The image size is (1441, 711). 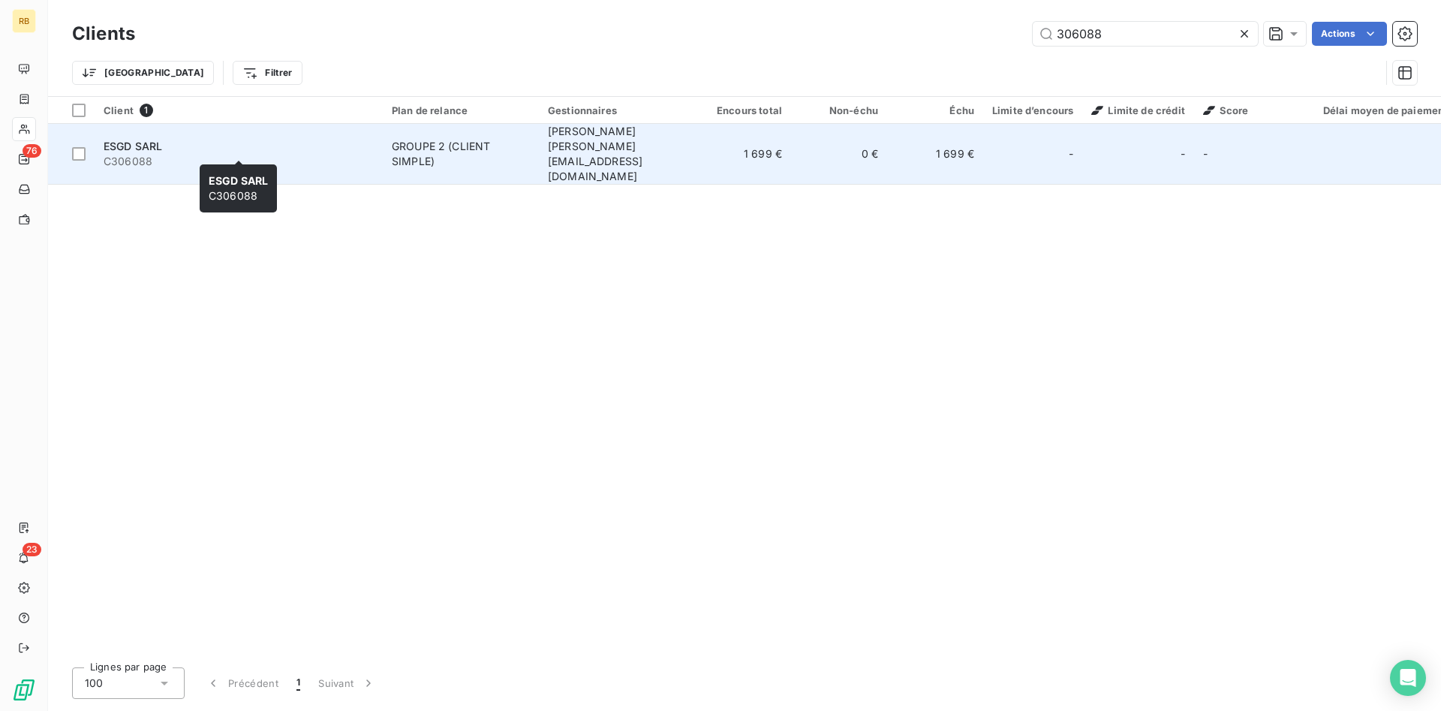 I want to click on button: Filtrer, so click(x=267, y=73).